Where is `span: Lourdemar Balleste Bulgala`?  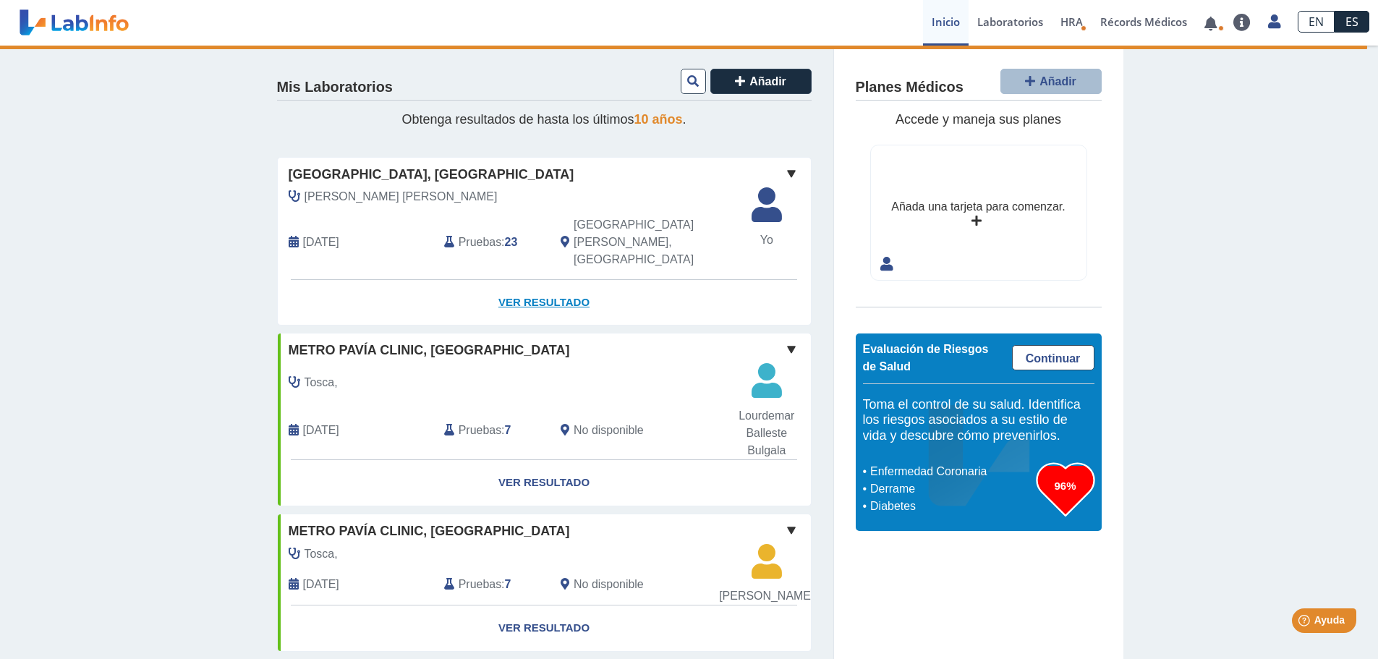 span: Lourdemar Balleste Bulgala is located at coordinates (766, 433).